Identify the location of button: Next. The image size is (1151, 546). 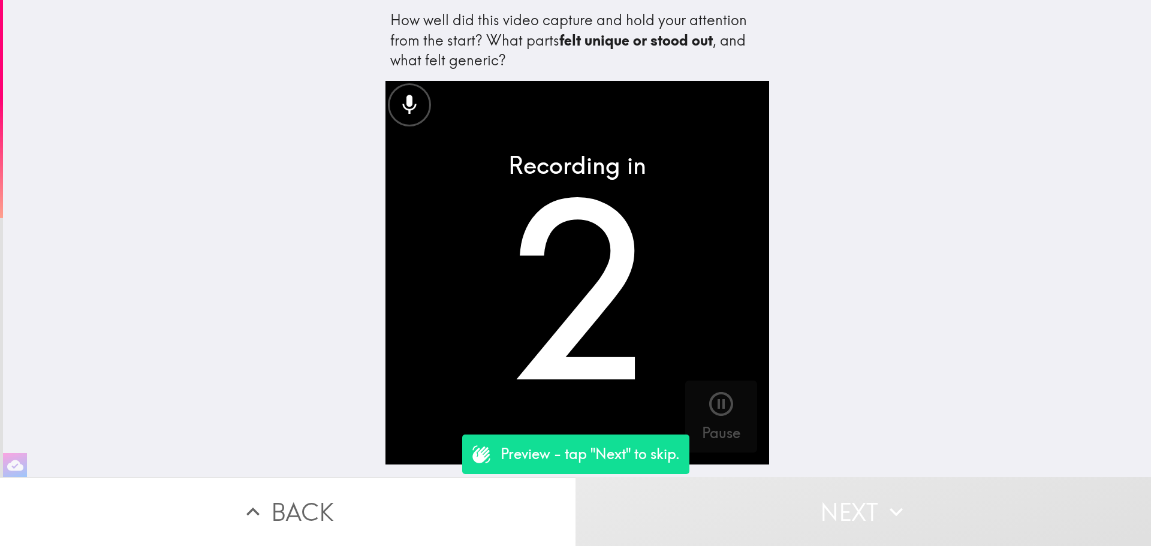
(863, 511).